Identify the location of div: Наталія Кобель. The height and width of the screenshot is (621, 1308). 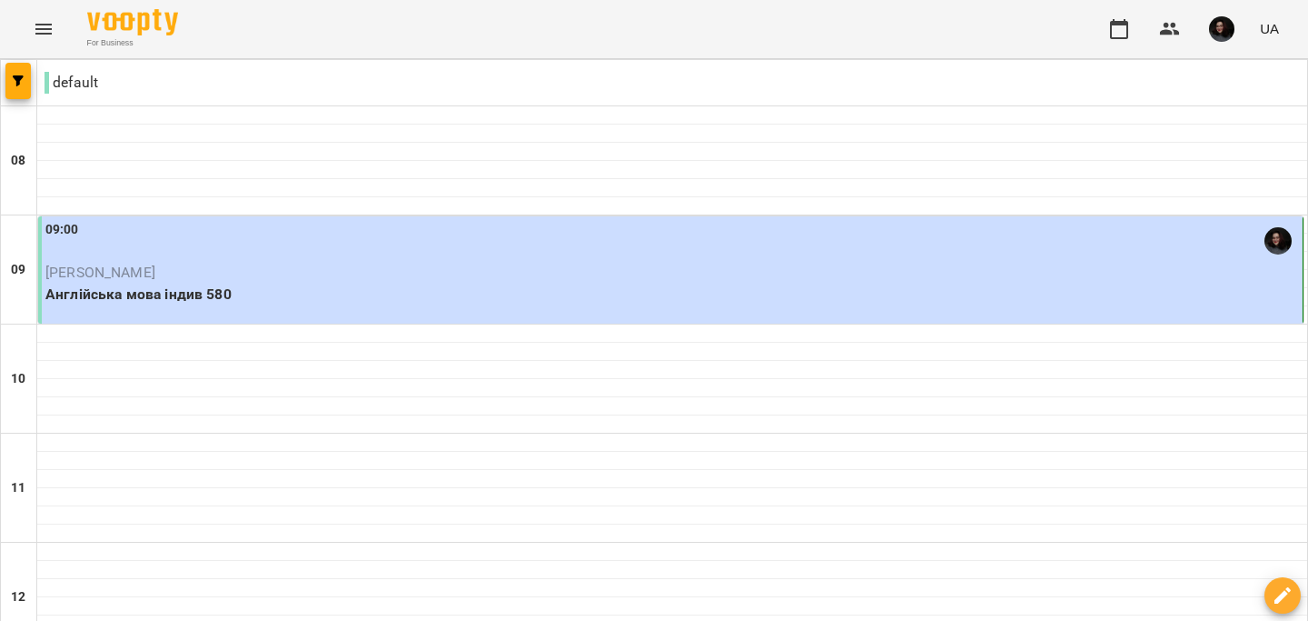
(1278, 241).